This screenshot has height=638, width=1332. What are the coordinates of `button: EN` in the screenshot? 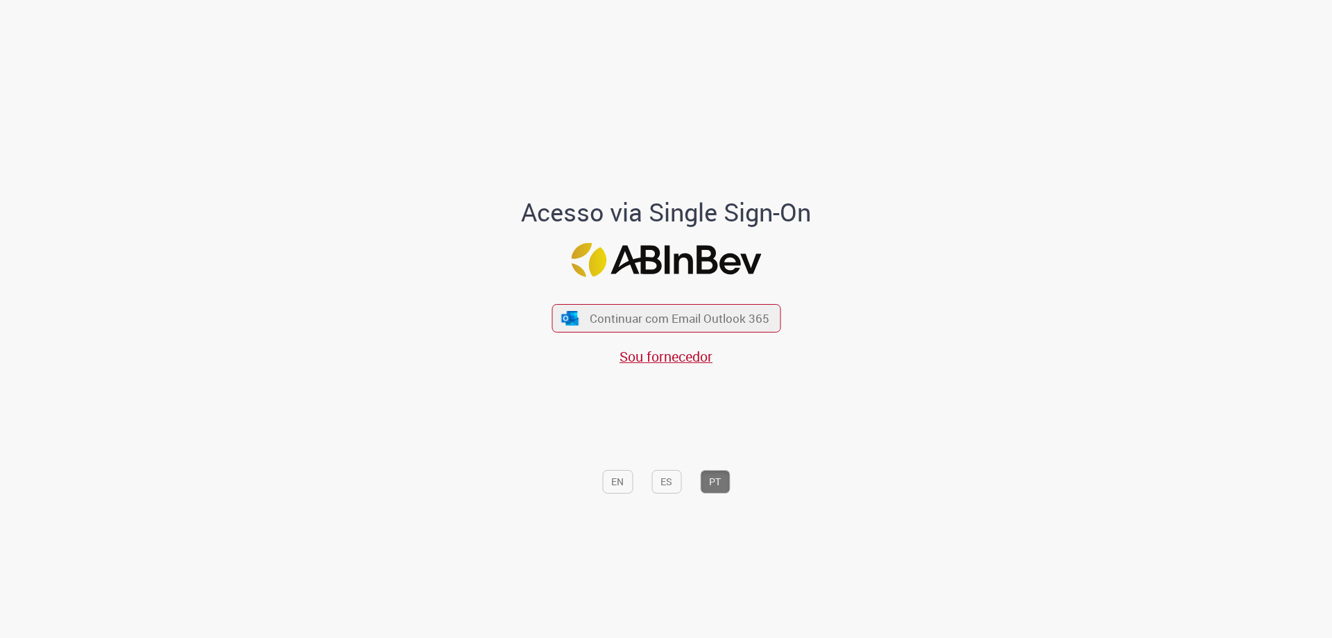 It's located at (617, 482).